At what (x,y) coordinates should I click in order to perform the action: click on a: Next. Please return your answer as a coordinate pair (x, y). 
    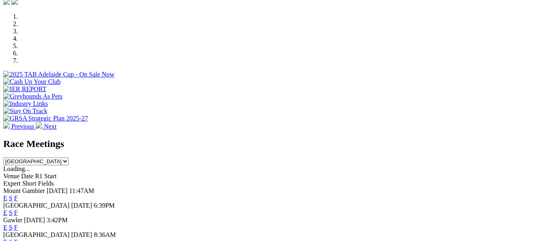
    Looking at the image, I should click on (46, 126).